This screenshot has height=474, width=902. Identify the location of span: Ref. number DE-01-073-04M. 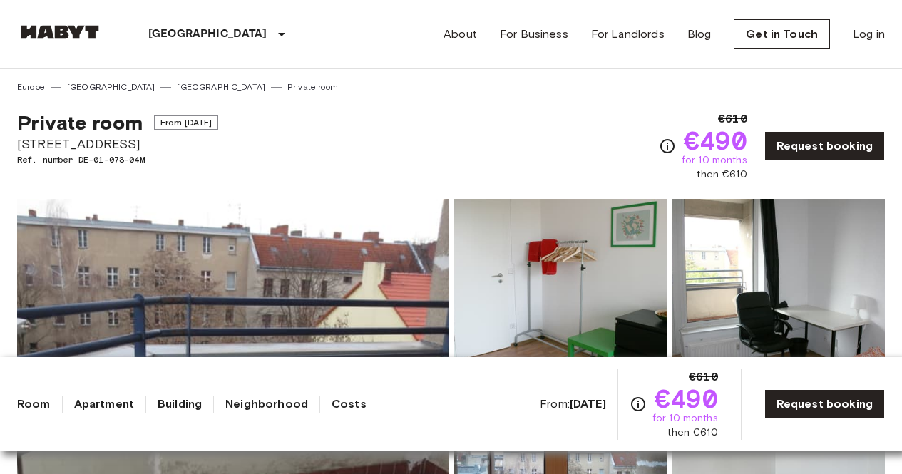
(118, 160).